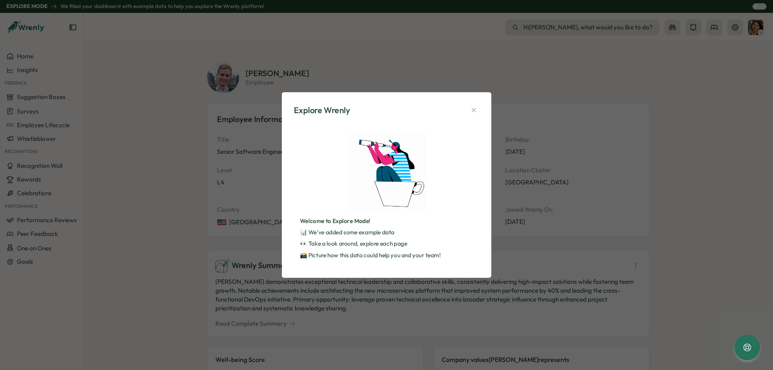  I want to click on img: Explore Wrenly, so click(387, 171).